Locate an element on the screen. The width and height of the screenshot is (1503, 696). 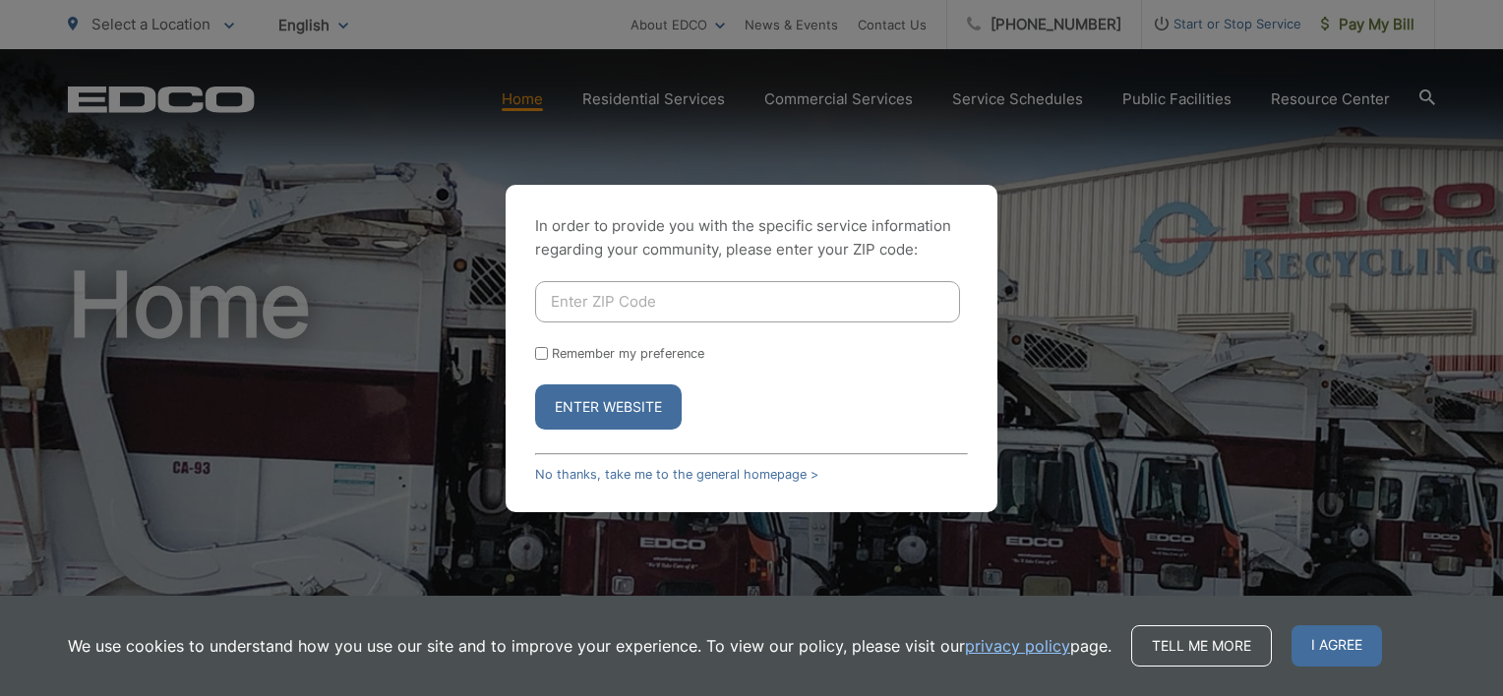
p: In order to provide you with the specific service information regarding your community, please en... is located at coordinates (751, 238).